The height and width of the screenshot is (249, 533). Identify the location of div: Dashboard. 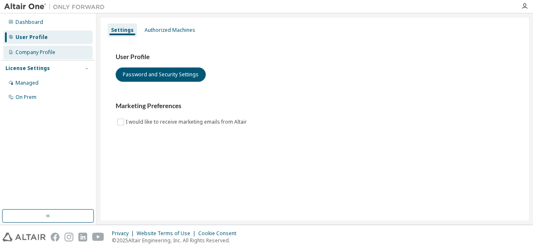
(29, 22).